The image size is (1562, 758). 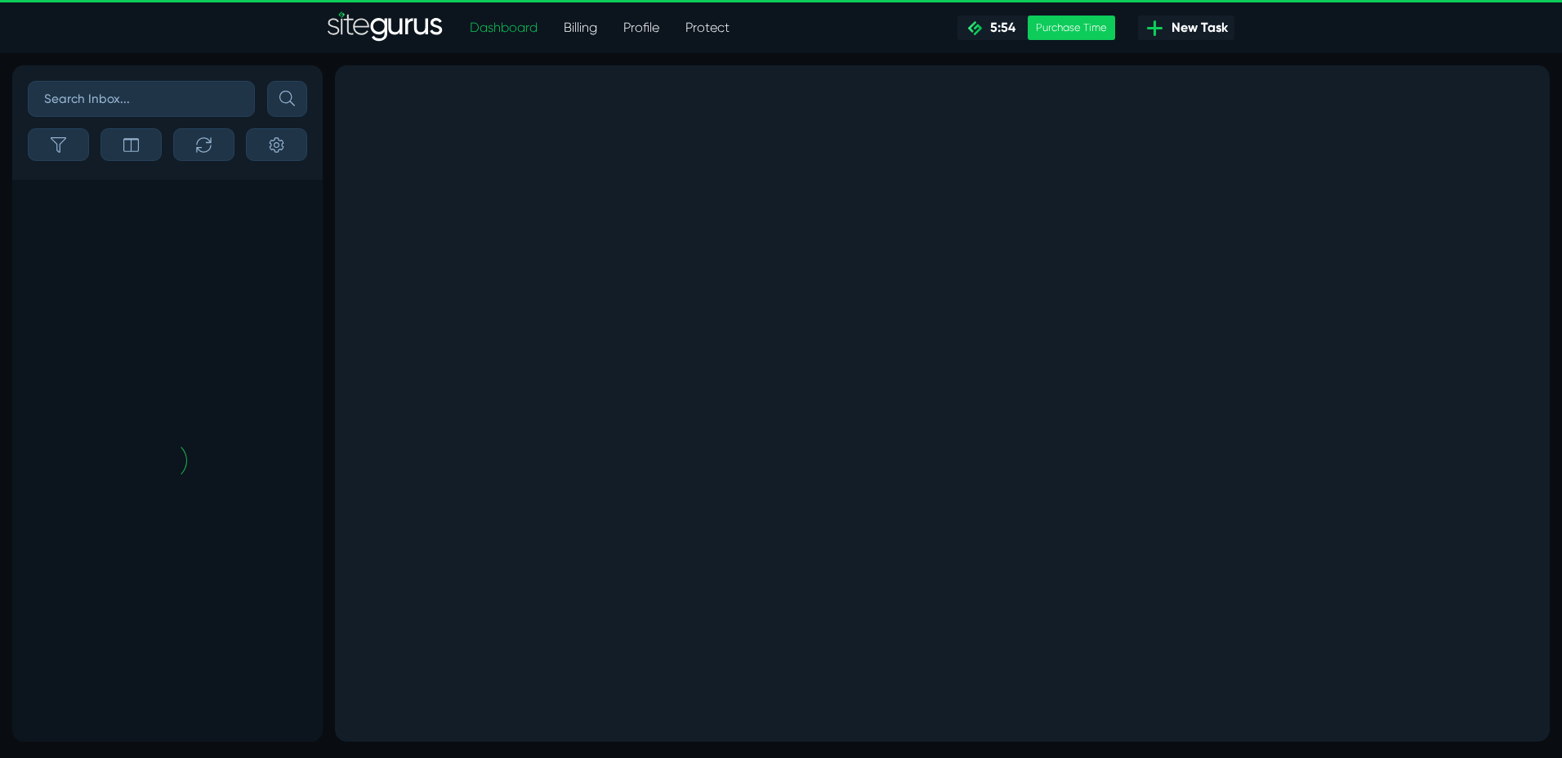 I want to click on a: Billing, so click(x=580, y=28).